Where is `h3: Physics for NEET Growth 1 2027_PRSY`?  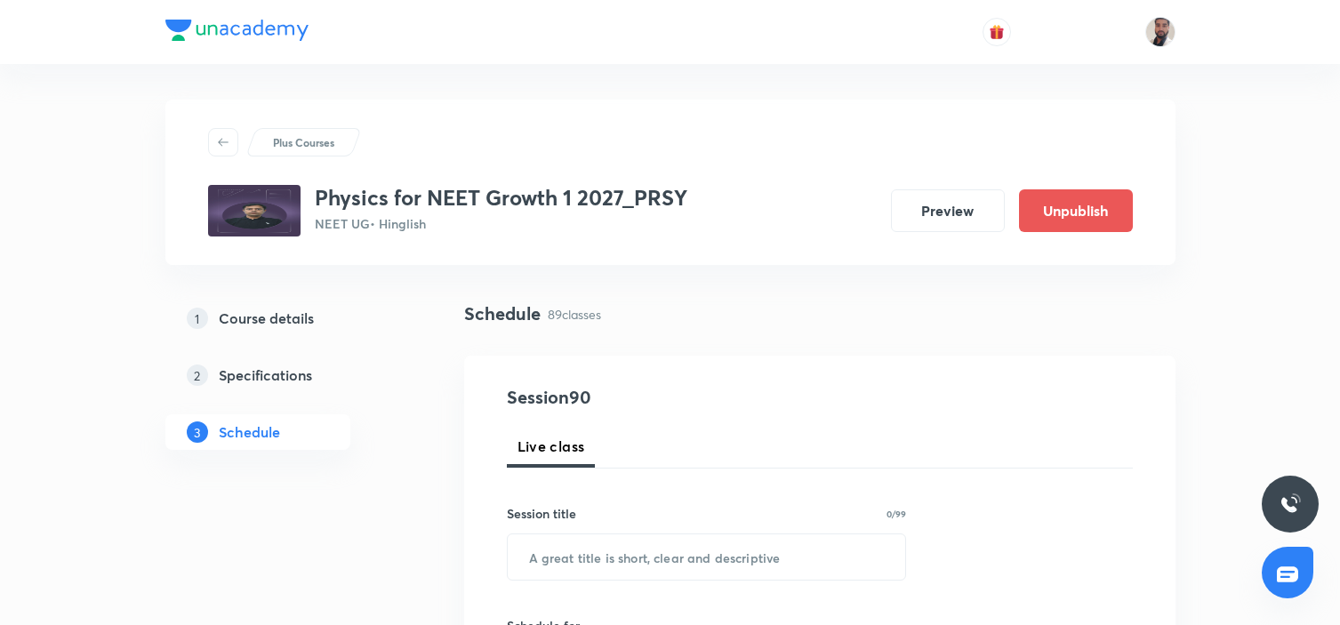
h3: Physics for NEET Growth 1 2027_PRSY is located at coordinates (501, 197).